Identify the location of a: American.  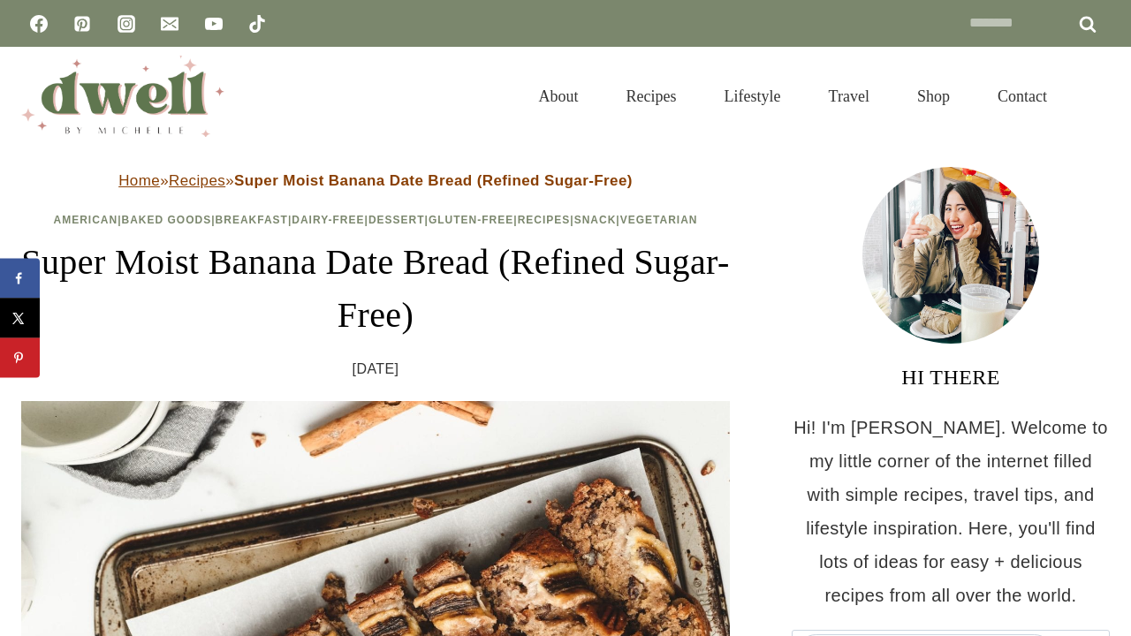
(86, 220).